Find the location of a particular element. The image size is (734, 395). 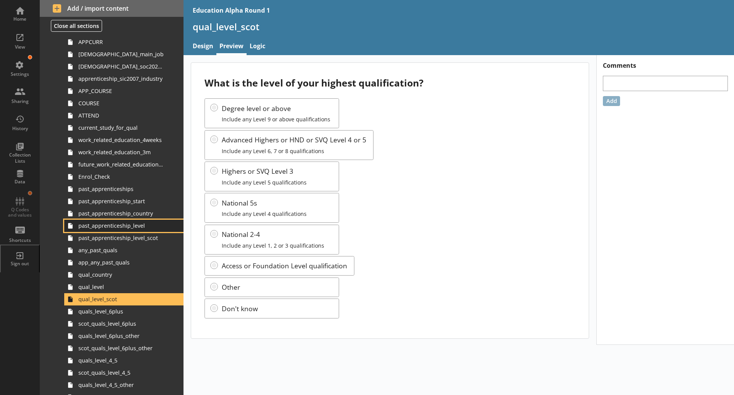

a: Design is located at coordinates (203, 47).